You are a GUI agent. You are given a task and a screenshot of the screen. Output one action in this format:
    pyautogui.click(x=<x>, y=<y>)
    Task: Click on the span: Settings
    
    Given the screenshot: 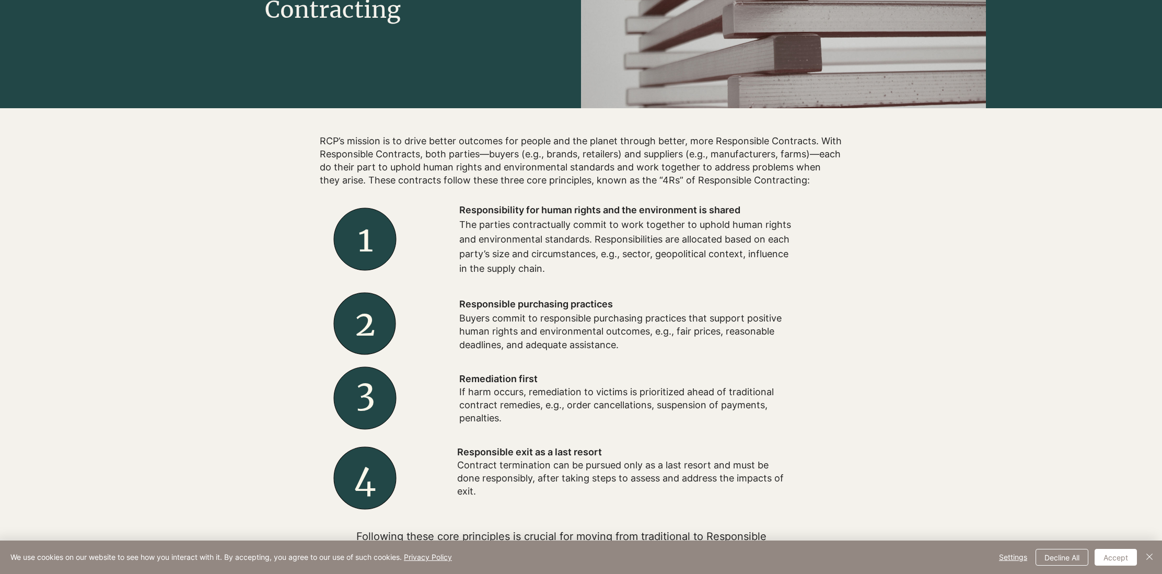 What is the action you would take?
    pyautogui.click(x=1013, y=557)
    